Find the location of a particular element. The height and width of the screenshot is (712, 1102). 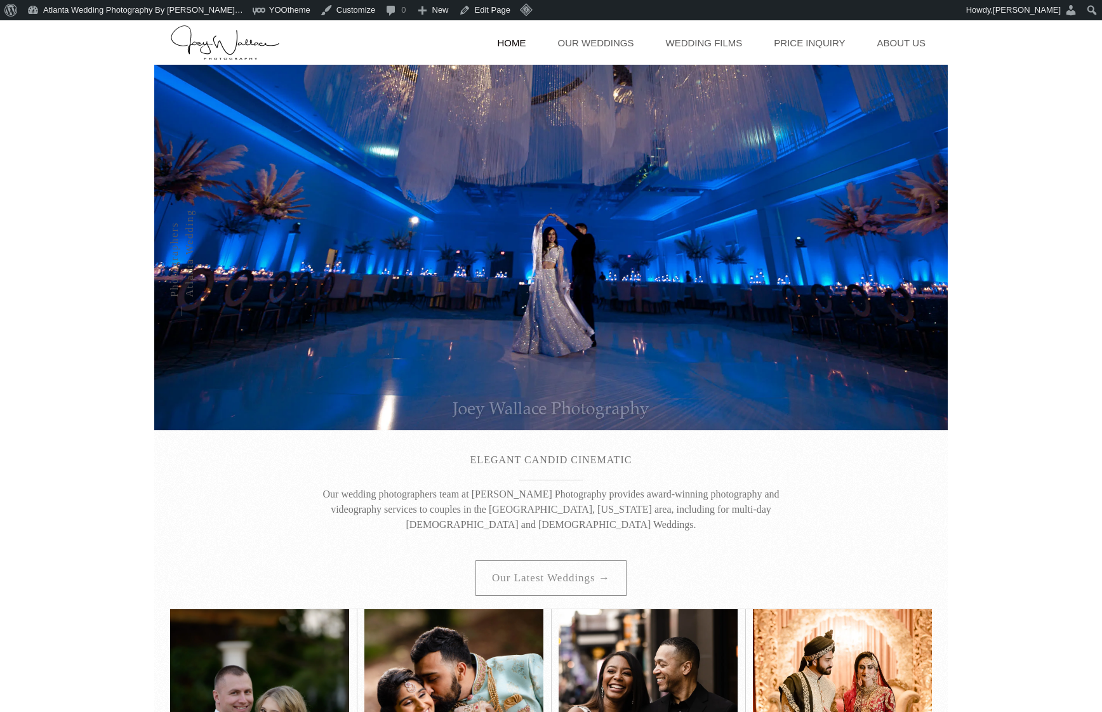

a: Home is located at coordinates (512, 43).